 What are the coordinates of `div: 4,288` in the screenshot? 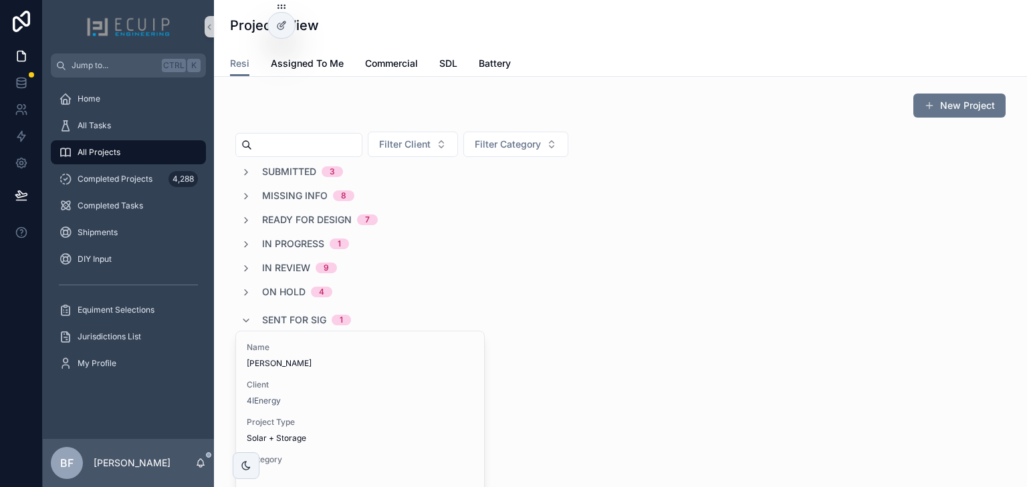 It's located at (183, 179).